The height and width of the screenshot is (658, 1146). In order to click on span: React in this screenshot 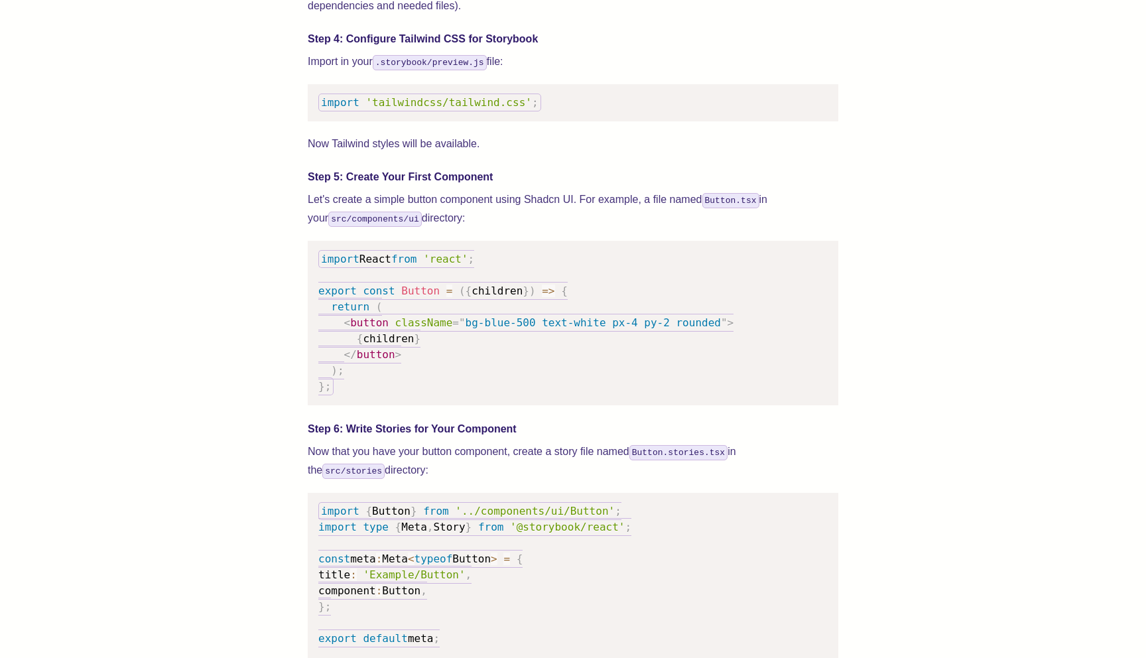, I will do `click(375, 259)`.